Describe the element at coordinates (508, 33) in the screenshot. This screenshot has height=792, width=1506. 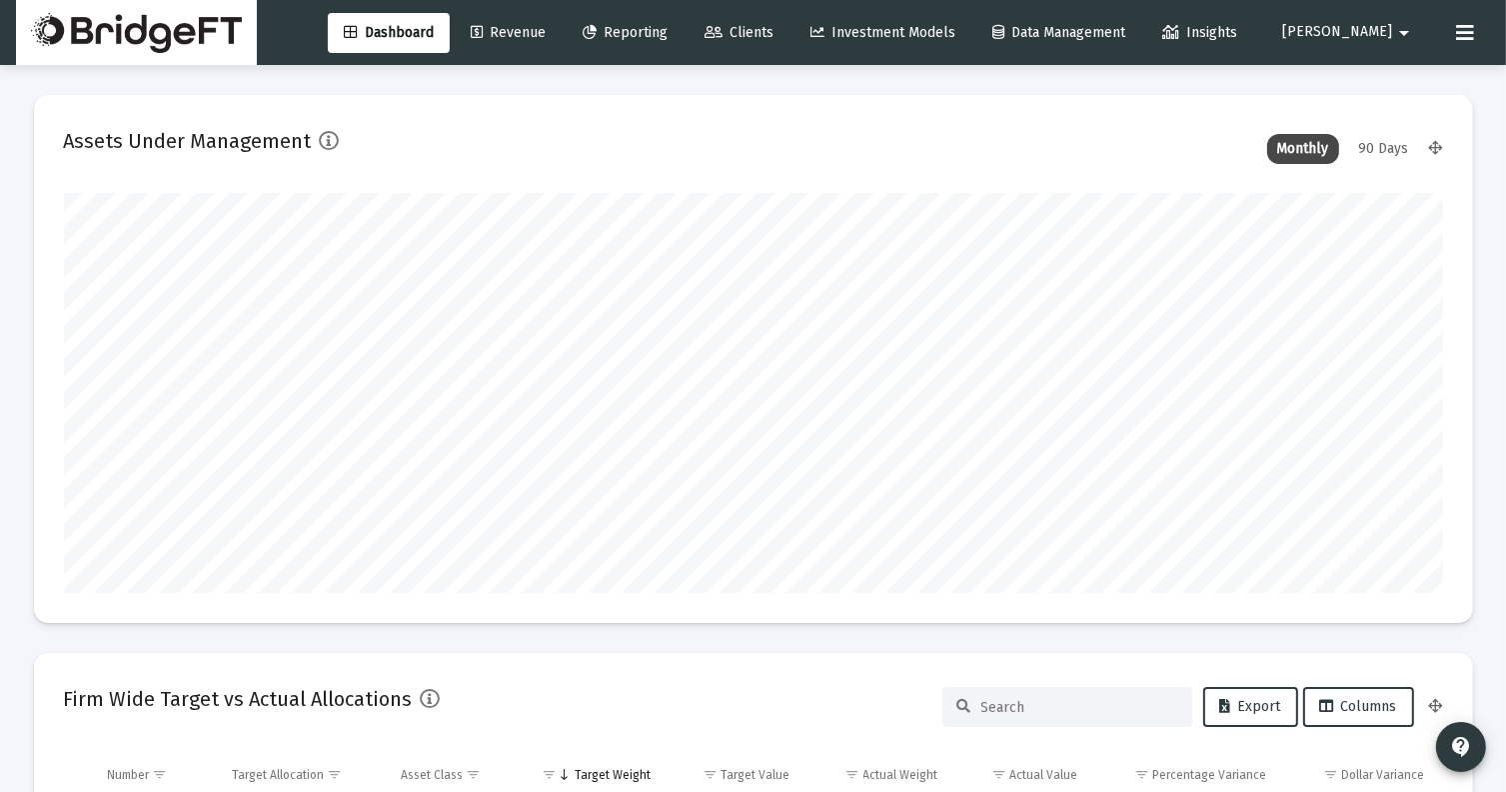
I see `a: Revenue` at that location.